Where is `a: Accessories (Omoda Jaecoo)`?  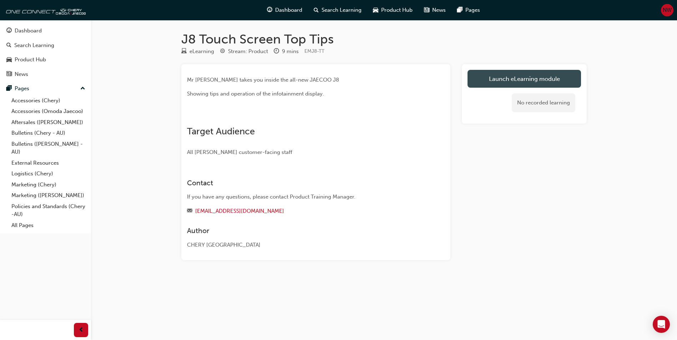 a: Accessories (Omoda Jaecoo) is located at coordinates (48, 111).